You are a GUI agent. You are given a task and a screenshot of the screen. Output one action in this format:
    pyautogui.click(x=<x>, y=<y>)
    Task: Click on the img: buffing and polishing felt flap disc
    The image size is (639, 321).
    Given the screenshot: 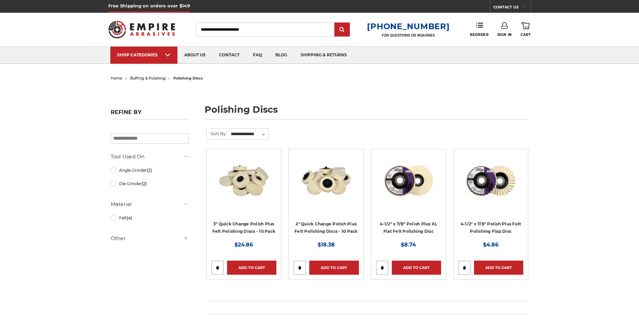 What is the action you would take?
    pyautogui.click(x=490, y=181)
    